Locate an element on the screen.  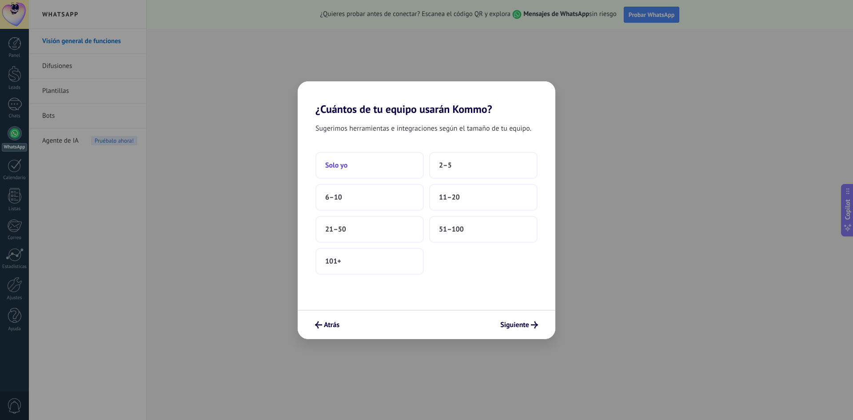
span: Atrás is located at coordinates (331, 325).